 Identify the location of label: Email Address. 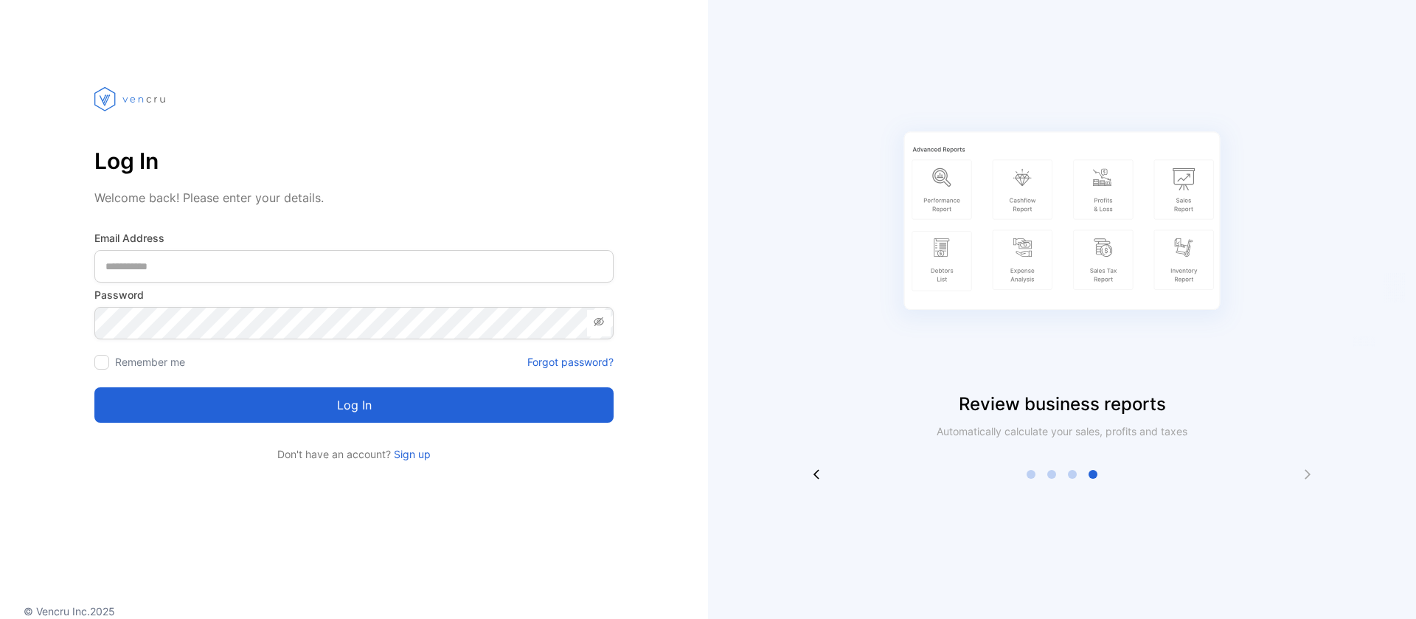
(354, 238).